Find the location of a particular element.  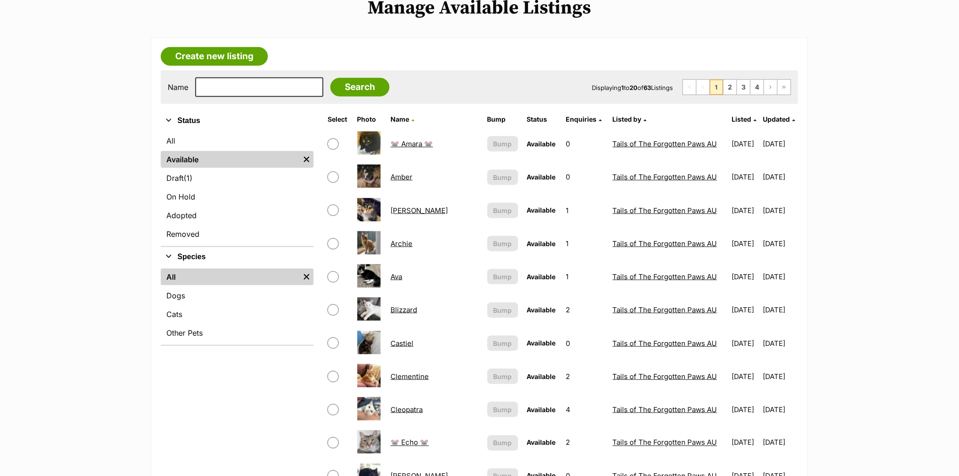

strong: 63 is located at coordinates (648, 88).